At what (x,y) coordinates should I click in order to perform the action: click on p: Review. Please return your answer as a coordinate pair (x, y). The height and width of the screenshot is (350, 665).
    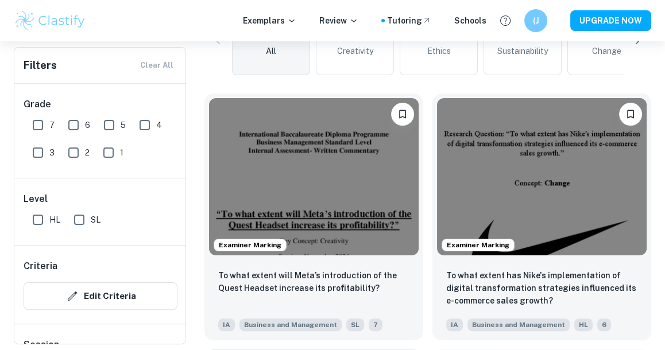
    Looking at the image, I should click on (339, 21).